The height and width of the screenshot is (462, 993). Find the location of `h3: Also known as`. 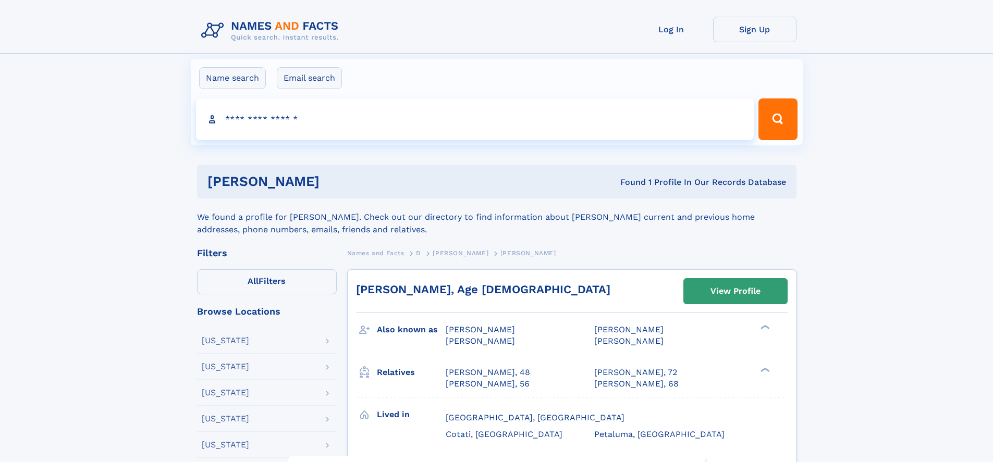

h3: Also known as is located at coordinates (411, 330).